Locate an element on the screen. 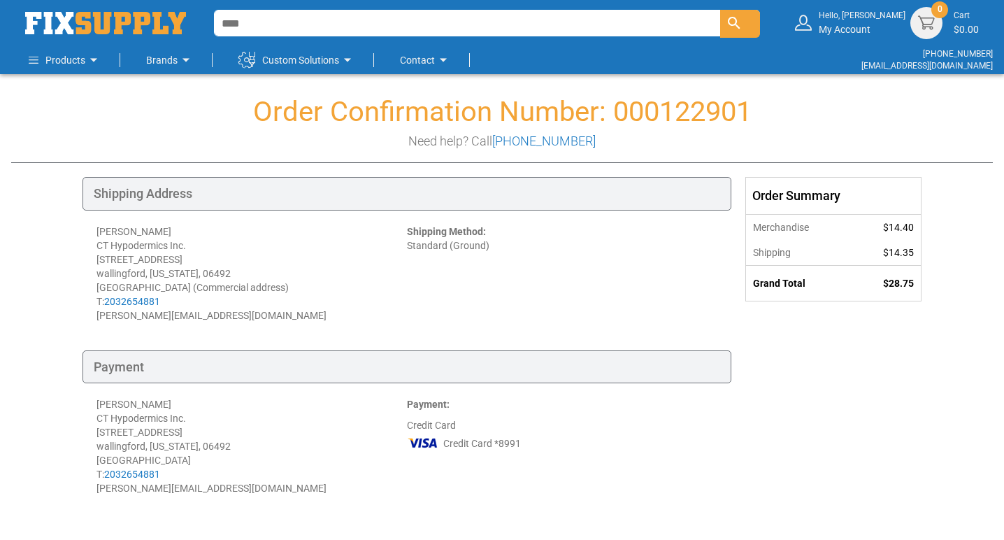 The height and width of the screenshot is (540, 1004). div: Order Summary is located at coordinates (834, 196).